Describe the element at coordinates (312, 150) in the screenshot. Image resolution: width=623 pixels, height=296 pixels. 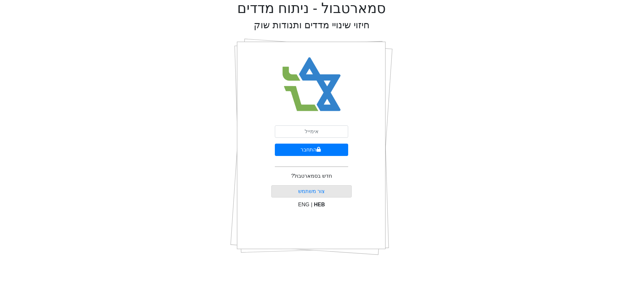
I see `button: התחבר` at that location.